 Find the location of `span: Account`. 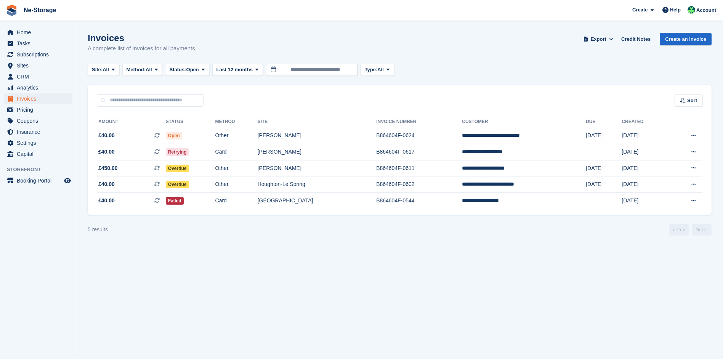

span: Account is located at coordinates (707, 10).